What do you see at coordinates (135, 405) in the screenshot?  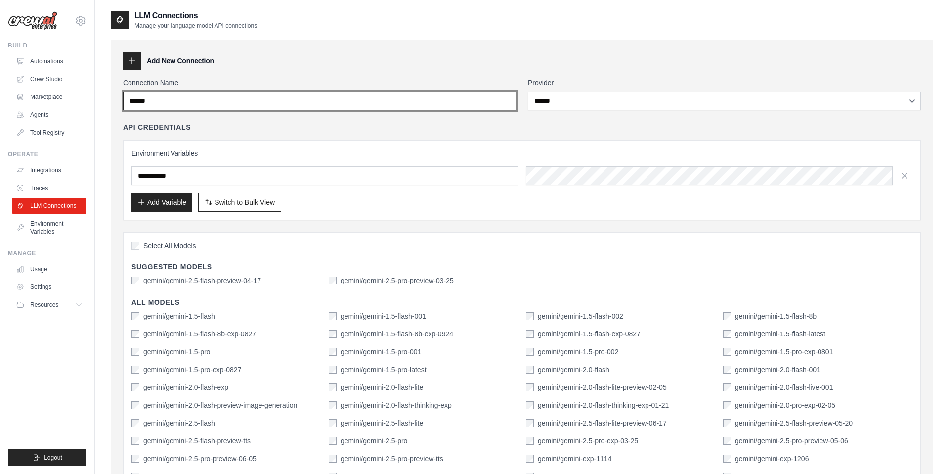 I see `input: gemini/gemini-2.0-flash-preview-image-generation` at bounding box center [135, 405].